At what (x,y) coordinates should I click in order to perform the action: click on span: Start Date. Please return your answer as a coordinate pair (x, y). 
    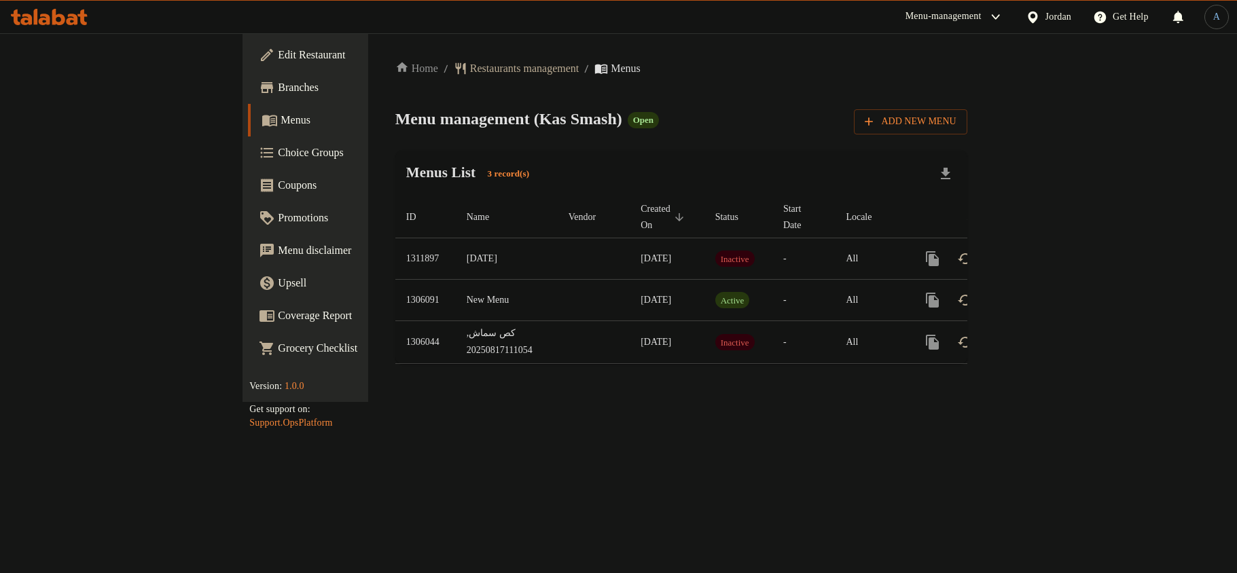
    Looking at the image, I should click on (801, 217).